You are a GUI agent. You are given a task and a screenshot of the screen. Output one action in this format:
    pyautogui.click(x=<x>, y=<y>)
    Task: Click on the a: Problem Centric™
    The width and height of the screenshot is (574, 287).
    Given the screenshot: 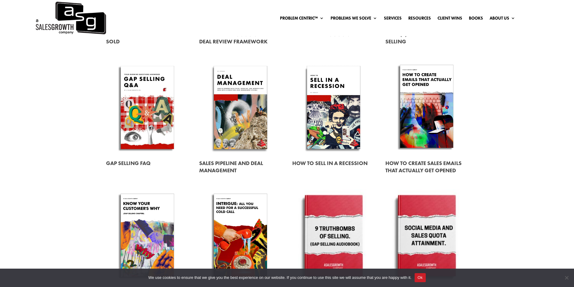 What is the action you would take?
    pyautogui.click(x=302, y=19)
    